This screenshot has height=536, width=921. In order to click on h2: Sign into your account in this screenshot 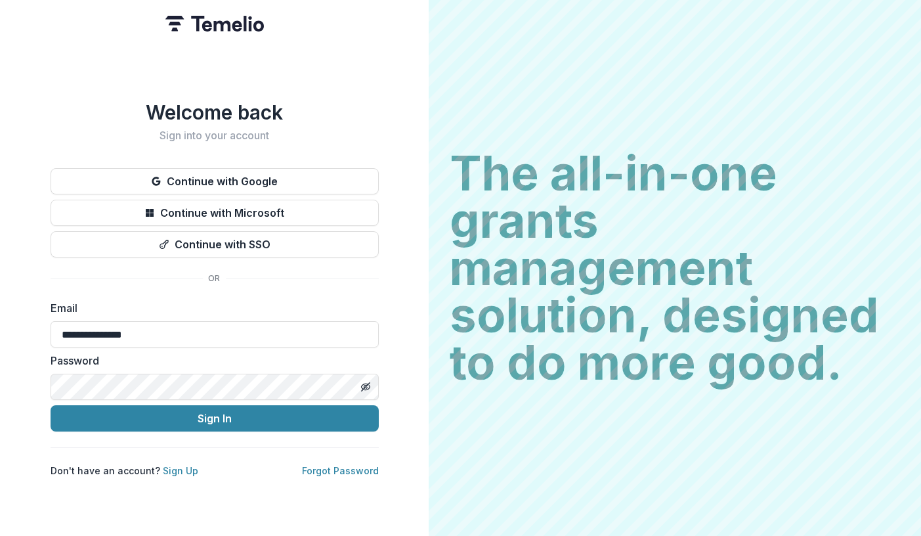, I will do `click(215, 135)`.